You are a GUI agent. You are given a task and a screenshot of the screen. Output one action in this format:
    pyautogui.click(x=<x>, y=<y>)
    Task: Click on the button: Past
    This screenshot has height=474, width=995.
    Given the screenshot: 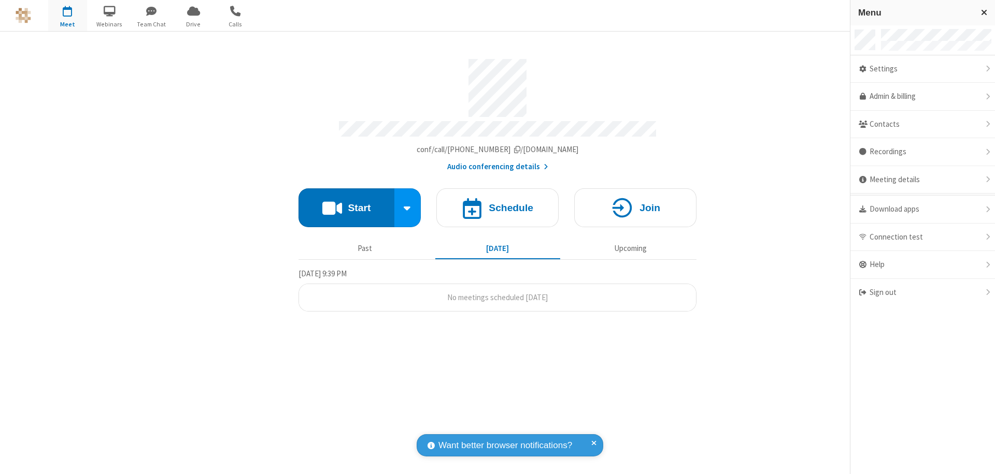 What is the action you would take?
    pyautogui.click(x=365, y=249)
    